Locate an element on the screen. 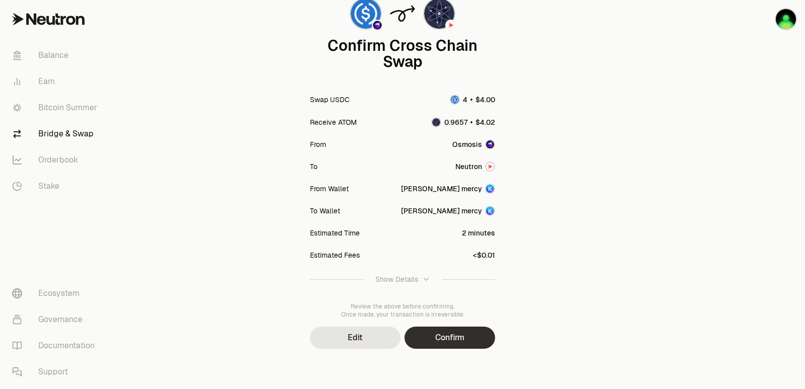  div: Receive ATOM is located at coordinates (333, 122).